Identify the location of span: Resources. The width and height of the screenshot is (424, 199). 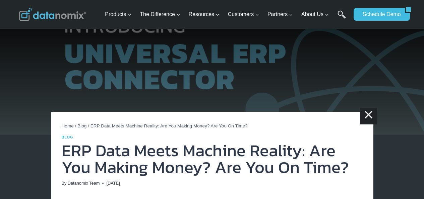
(204, 14).